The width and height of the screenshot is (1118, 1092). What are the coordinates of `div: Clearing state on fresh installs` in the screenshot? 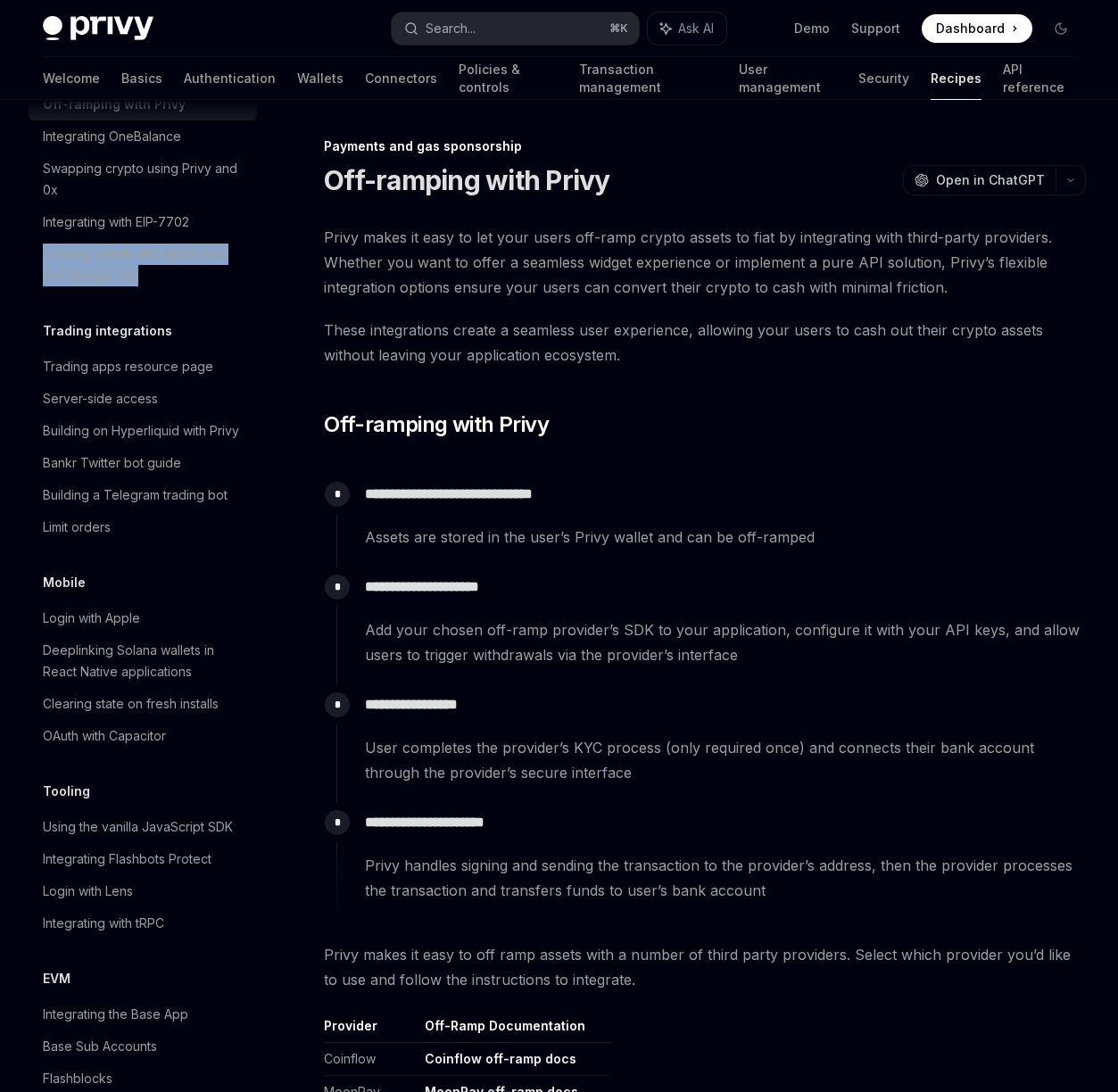 It's located at (130, 704).